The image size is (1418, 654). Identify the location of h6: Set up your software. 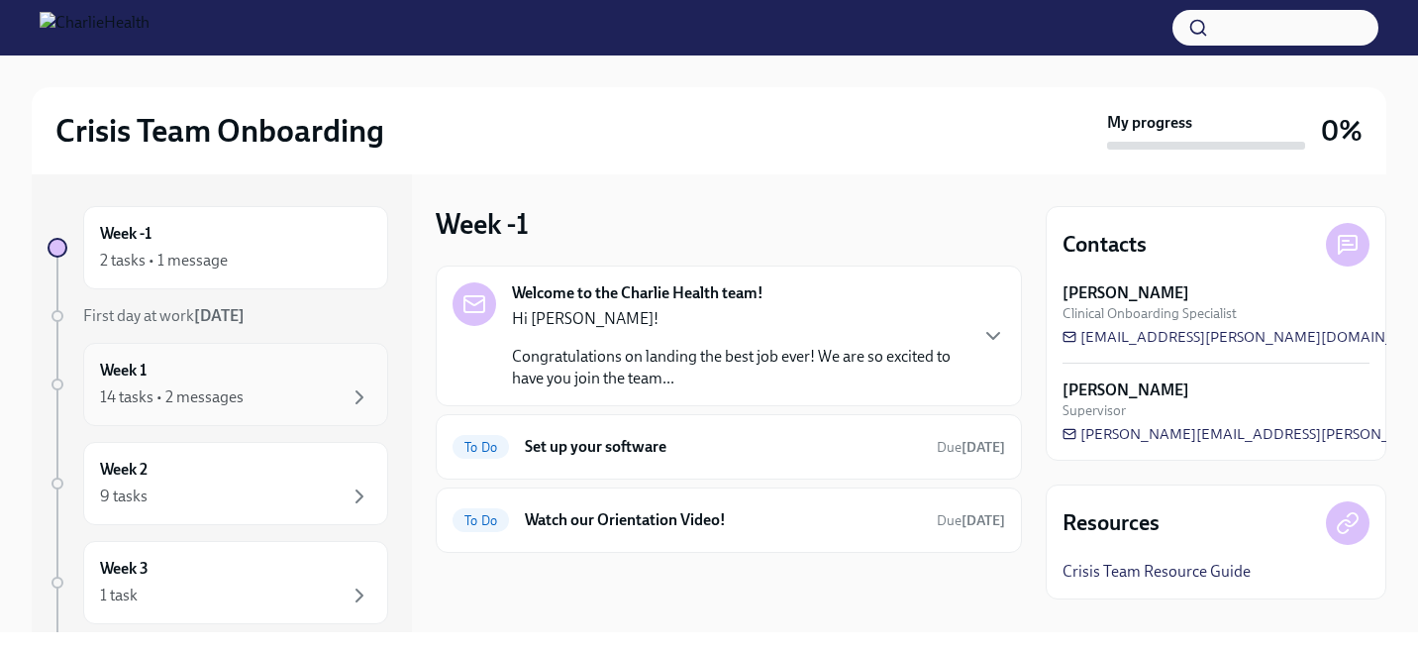
(723, 447).